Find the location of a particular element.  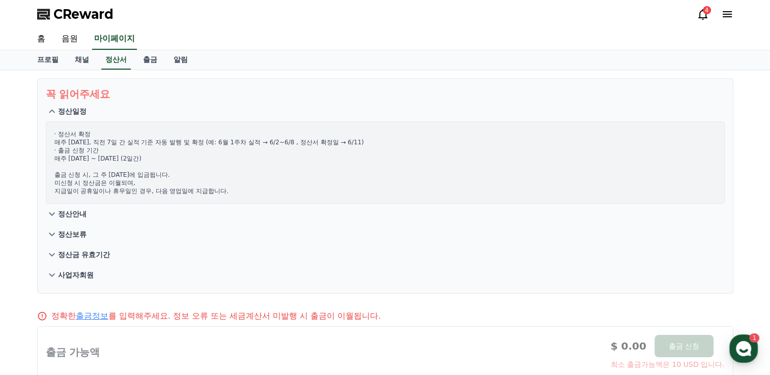

a: 정산서 is located at coordinates (116, 60).